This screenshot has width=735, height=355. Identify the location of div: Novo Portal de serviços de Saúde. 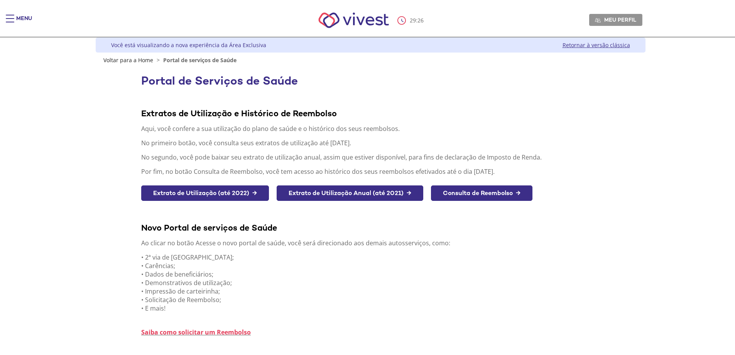
(371, 227).